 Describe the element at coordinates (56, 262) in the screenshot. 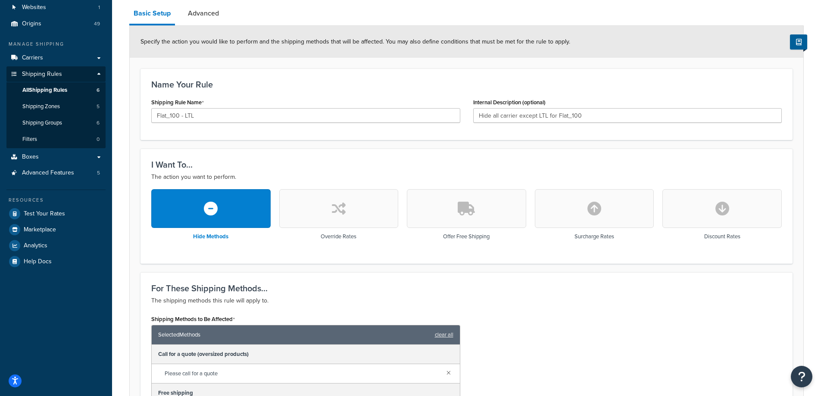

I see `a: Help Docs` at that location.